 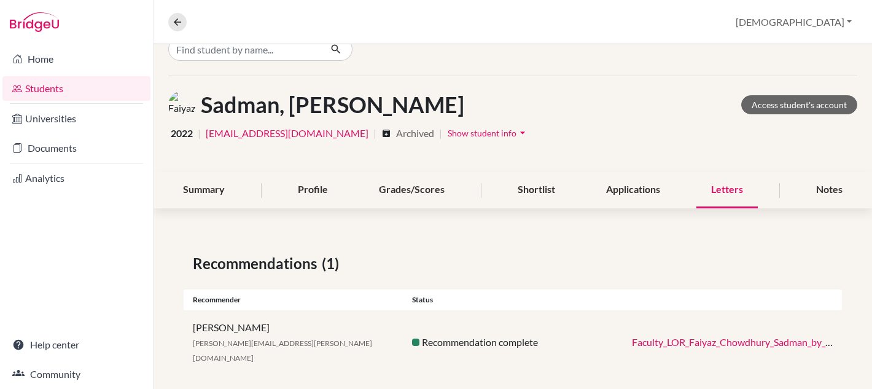 I want to click on a: Help center, so click(x=76, y=344).